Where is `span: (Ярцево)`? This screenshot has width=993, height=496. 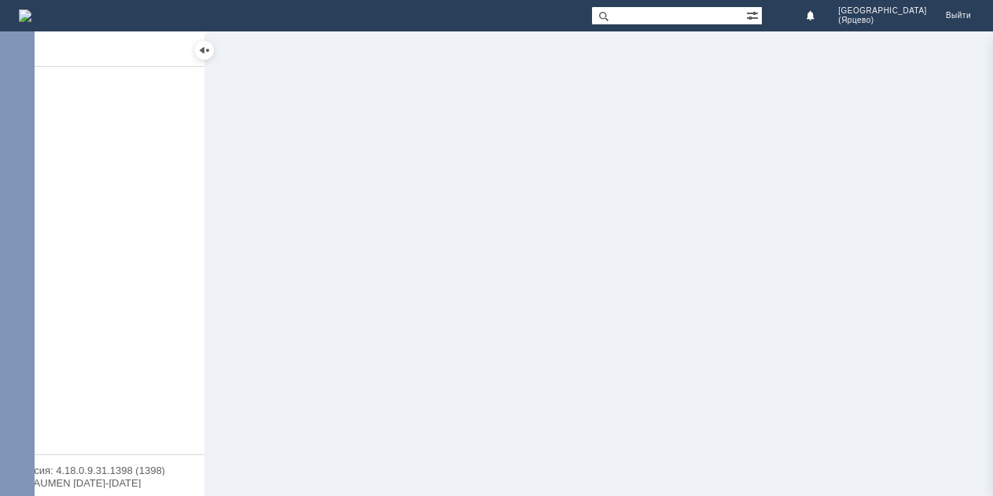
span: (Ярцево) is located at coordinates (882, 20).